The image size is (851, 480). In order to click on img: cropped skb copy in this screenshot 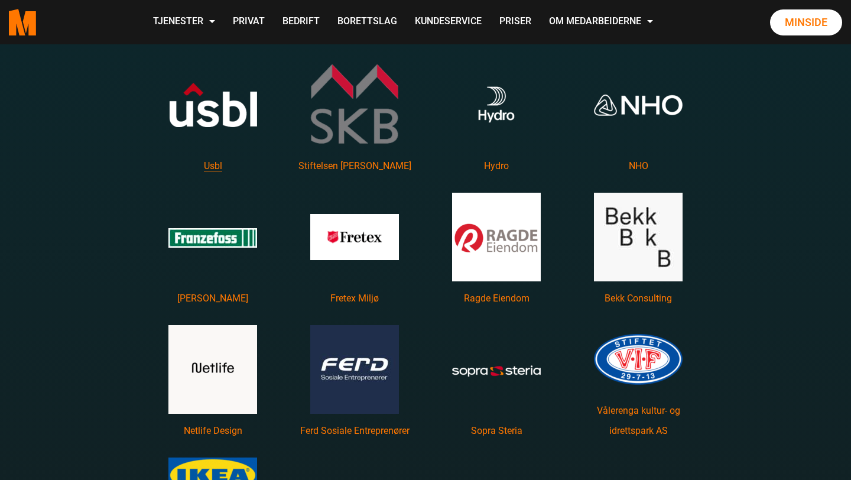, I will do `click(355, 105)`.